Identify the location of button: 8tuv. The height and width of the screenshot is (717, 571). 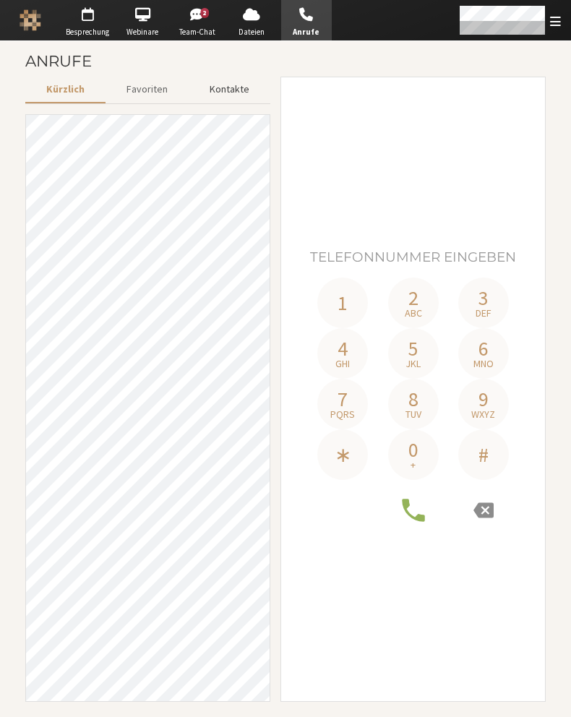
(413, 404).